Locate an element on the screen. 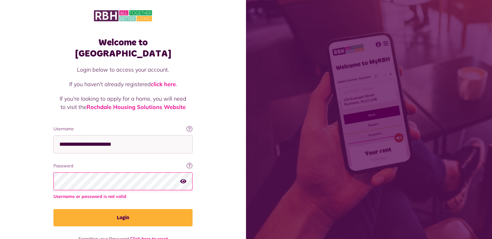  img: MyRBH is located at coordinates (123, 16).